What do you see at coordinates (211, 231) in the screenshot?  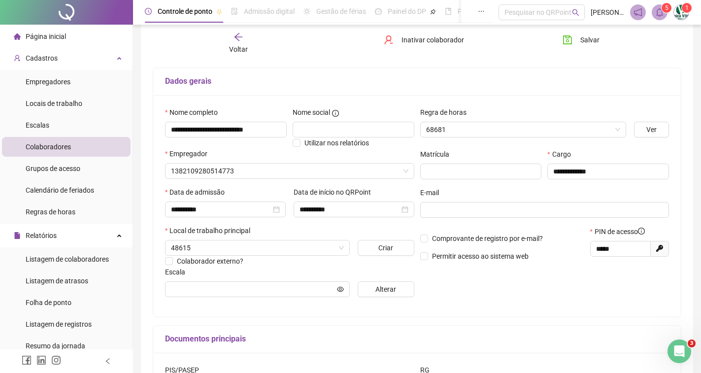 I see `label: Local de trabalho principal` at bounding box center [211, 231].